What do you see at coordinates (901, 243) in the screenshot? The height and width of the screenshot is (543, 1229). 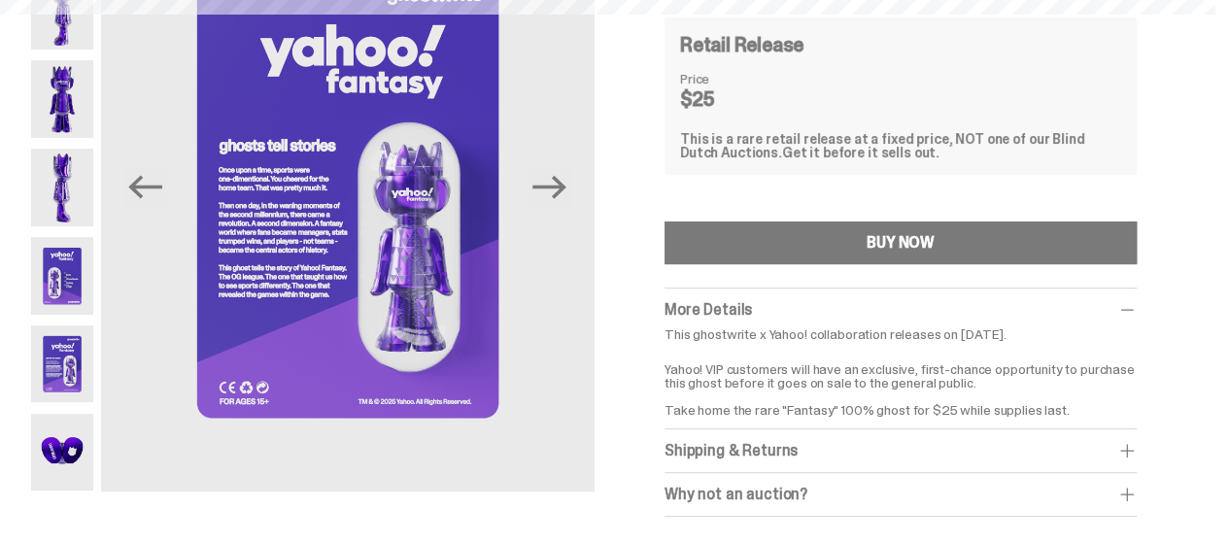 I see `div: BUY NOW` at bounding box center [901, 243].